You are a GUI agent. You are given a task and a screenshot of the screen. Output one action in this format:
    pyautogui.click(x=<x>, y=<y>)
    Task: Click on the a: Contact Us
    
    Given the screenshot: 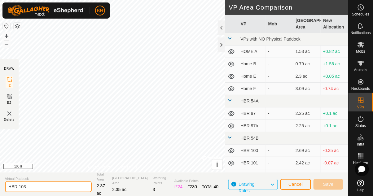 What is the action you would take?
    pyautogui.click(x=128, y=167)
    